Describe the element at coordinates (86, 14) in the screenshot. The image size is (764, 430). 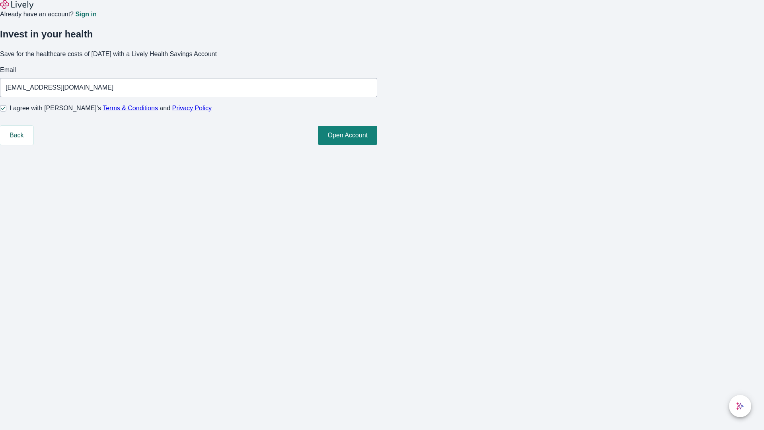
I see `a: Sign in` at that location.